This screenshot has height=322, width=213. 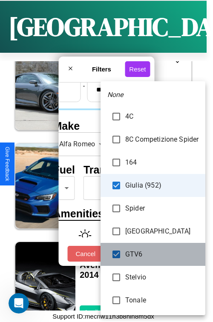 I want to click on span: 4C, so click(x=162, y=116).